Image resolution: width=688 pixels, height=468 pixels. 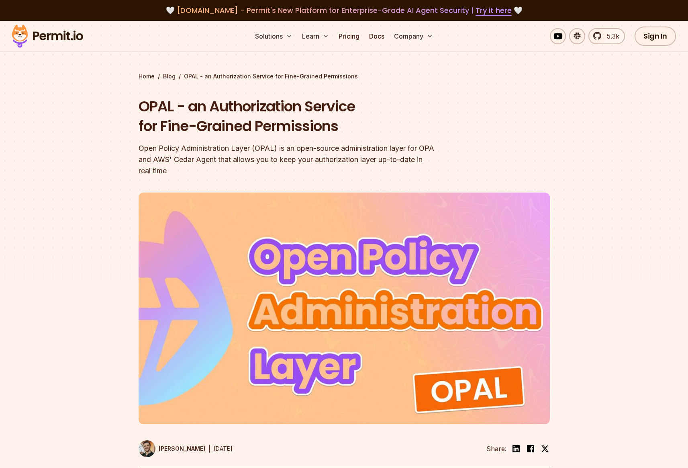 What do you see at coordinates (147, 76) in the screenshot?
I see `a: Home` at bounding box center [147, 76].